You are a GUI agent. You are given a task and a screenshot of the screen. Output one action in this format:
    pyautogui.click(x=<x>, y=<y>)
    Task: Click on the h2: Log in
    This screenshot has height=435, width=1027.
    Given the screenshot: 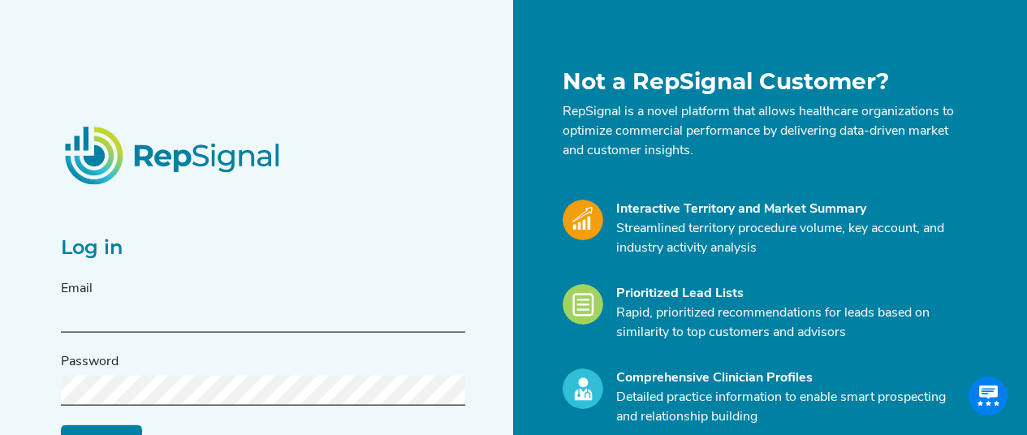 What is the action you would take?
    pyautogui.click(x=263, y=248)
    